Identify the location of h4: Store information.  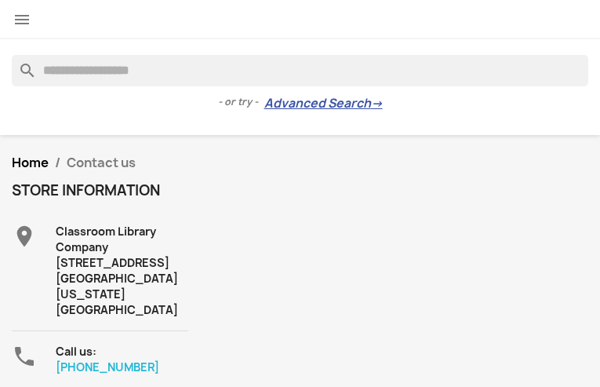
(100, 191).